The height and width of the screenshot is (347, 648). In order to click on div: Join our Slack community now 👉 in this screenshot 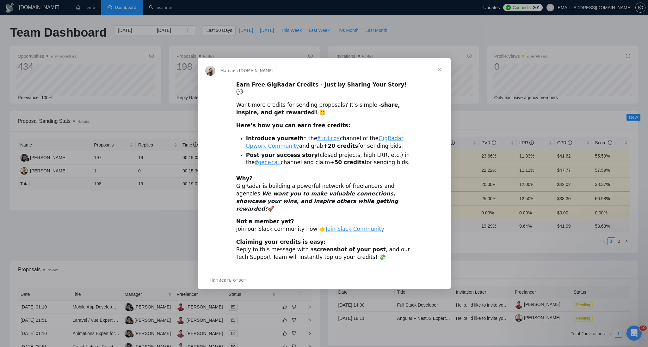, I will do `click(324, 226)`.